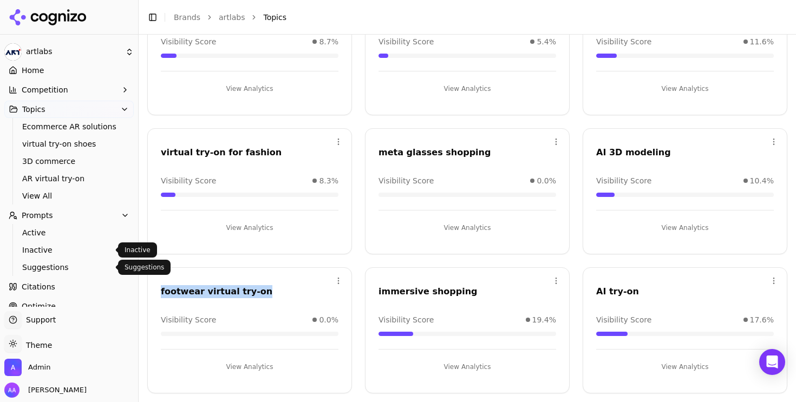  Describe the element at coordinates (69, 90) in the screenshot. I see `button: Competition` at that location.